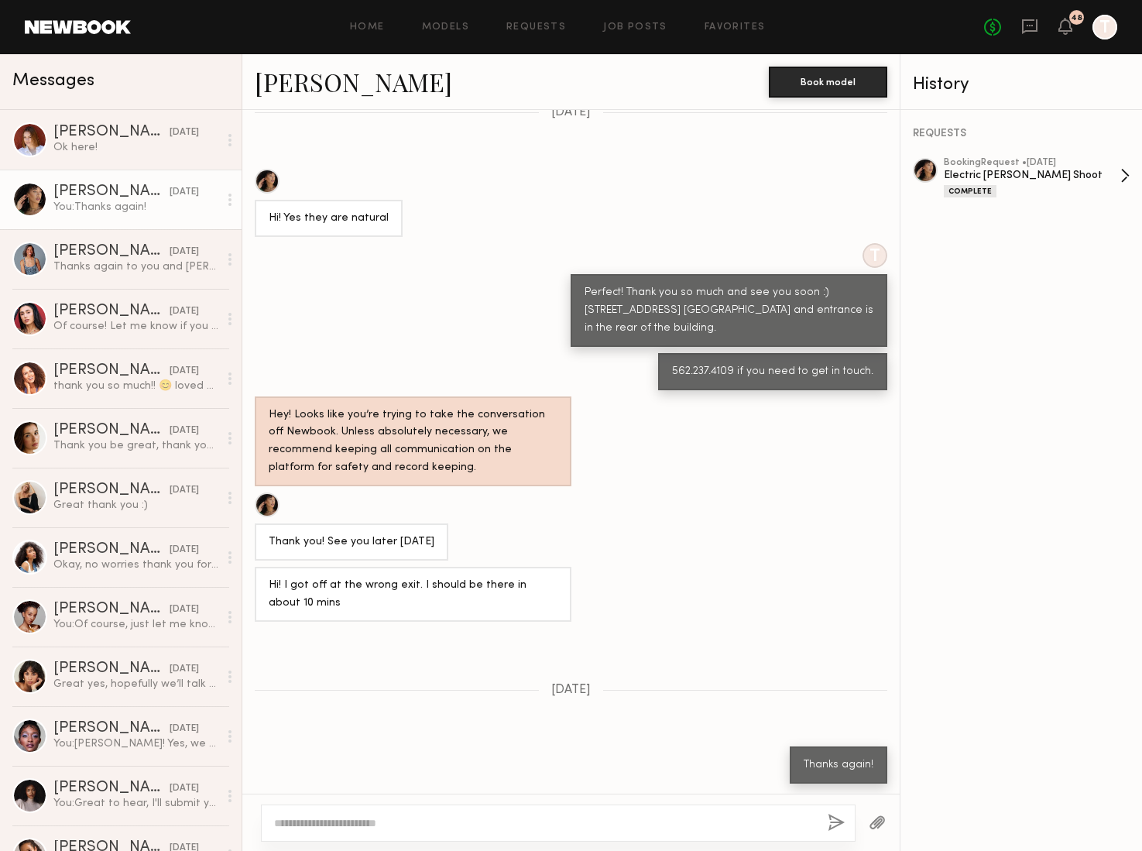  Describe the element at coordinates (735, 27) in the screenshot. I see `a: Favorites` at that location.